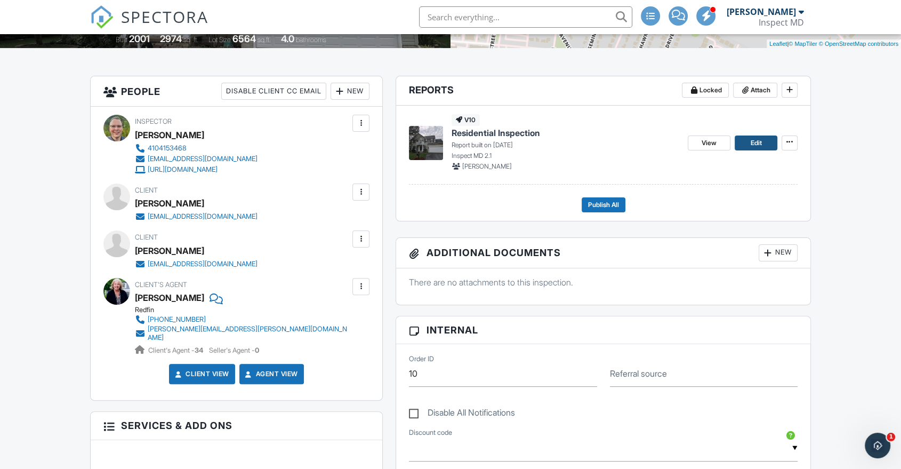  What do you see at coordinates (196, 148) in the screenshot?
I see `a: 4104153468` at bounding box center [196, 148].